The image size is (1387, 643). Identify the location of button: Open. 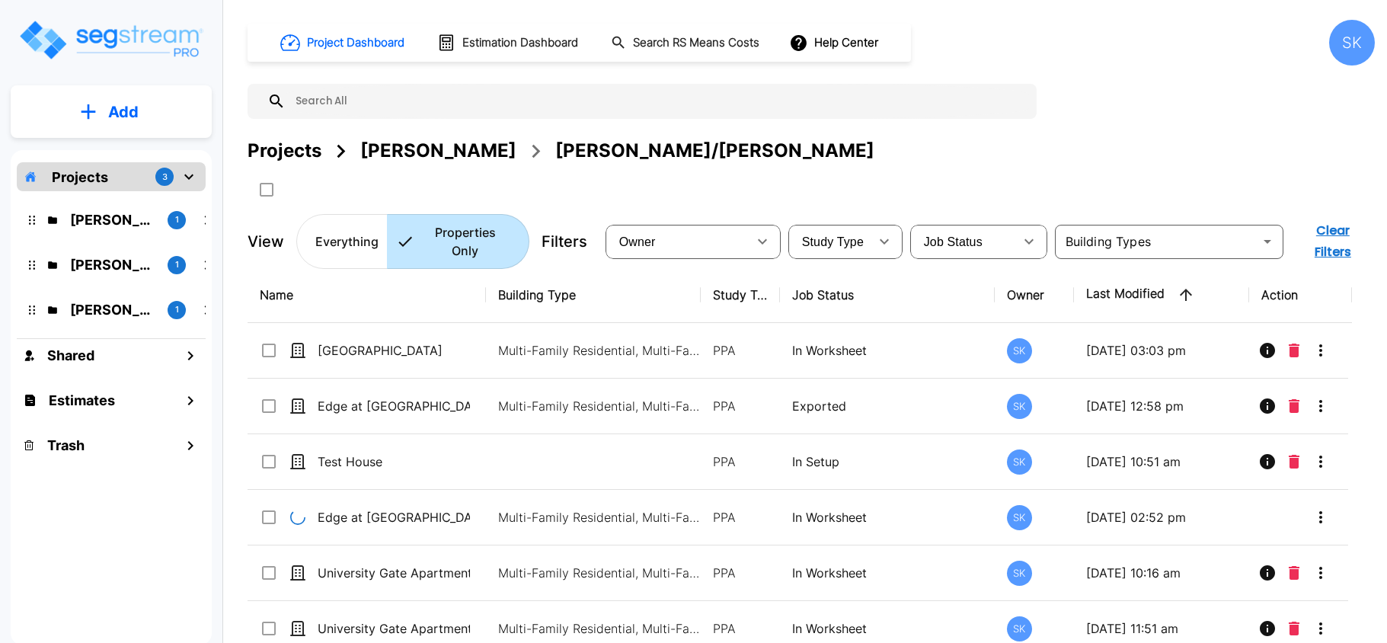
(1267, 241).